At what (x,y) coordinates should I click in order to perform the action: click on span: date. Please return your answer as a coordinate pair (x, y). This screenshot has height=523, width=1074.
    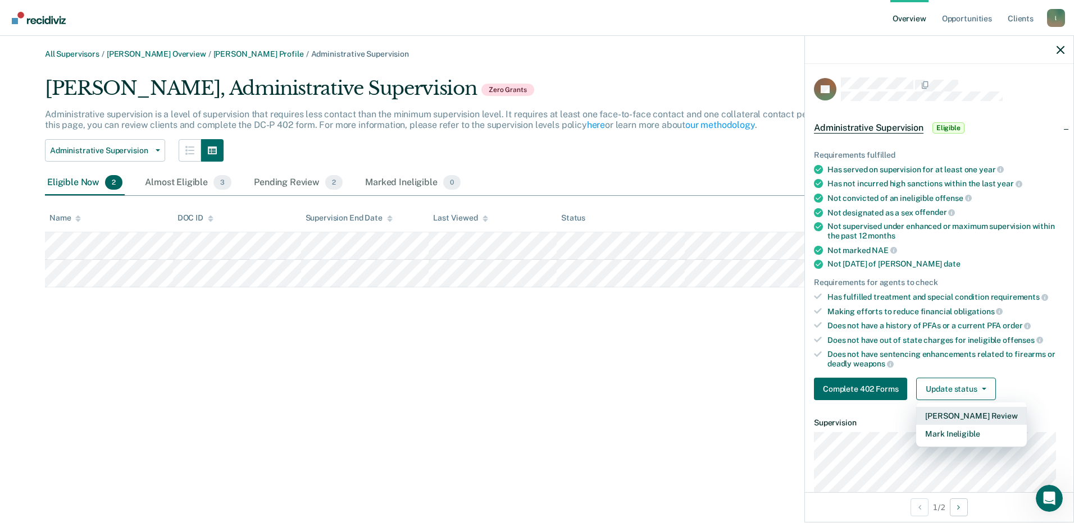
    Looking at the image, I should click on (951, 264).